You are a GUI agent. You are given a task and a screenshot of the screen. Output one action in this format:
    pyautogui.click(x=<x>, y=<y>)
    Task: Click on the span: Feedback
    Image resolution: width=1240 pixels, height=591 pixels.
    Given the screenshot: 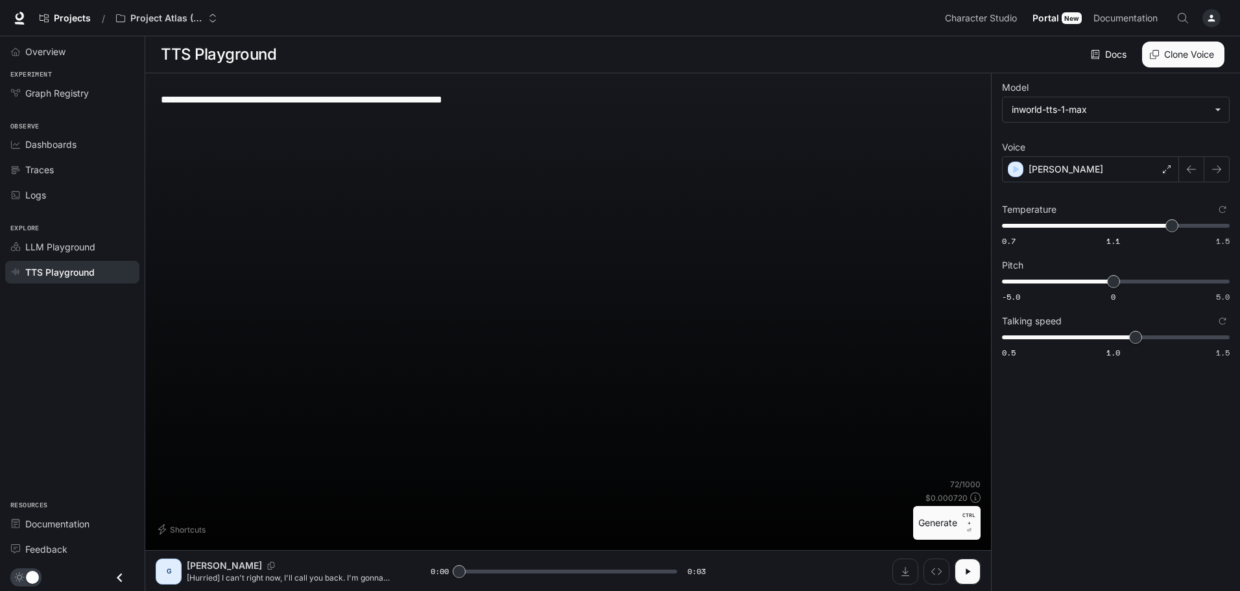 What is the action you would take?
    pyautogui.click(x=46, y=549)
    